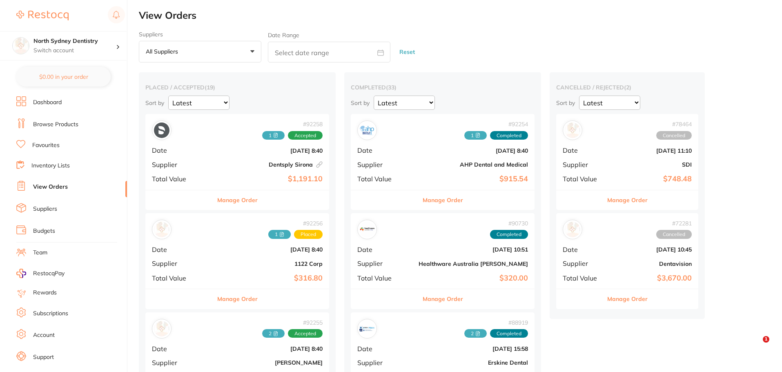 The width and height of the screenshot is (782, 372). What do you see at coordinates (45, 293) in the screenshot?
I see `a: Rewards` at bounding box center [45, 293].